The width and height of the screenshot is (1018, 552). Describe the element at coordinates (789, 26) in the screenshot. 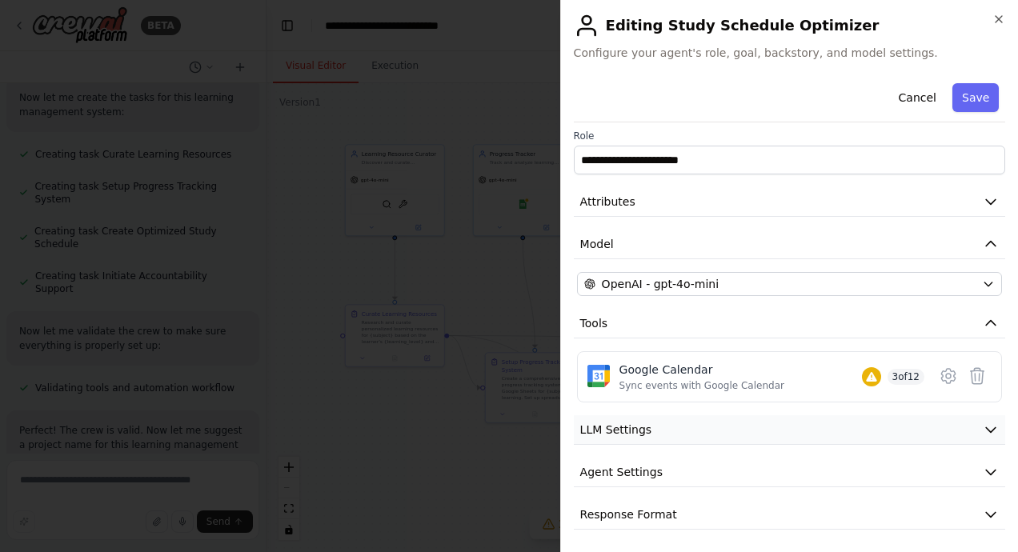

I see `h2: Editing Study Schedule Optimizer` at that location.